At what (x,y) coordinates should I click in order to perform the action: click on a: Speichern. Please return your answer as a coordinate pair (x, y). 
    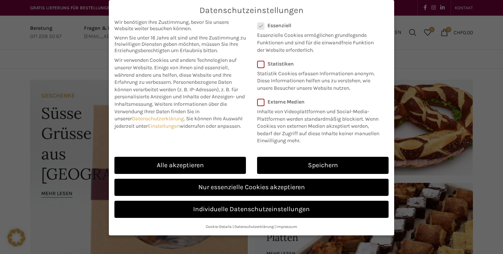
    Looking at the image, I should click on (323, 165).